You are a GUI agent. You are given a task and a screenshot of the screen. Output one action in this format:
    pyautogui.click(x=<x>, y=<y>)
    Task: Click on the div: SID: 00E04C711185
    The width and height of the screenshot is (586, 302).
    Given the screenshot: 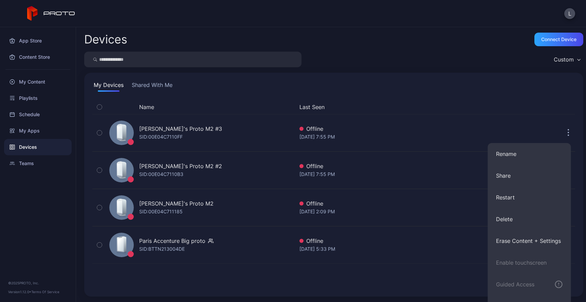 What is the action you would take?
    pyautogui.click(x=161, y=212)
    